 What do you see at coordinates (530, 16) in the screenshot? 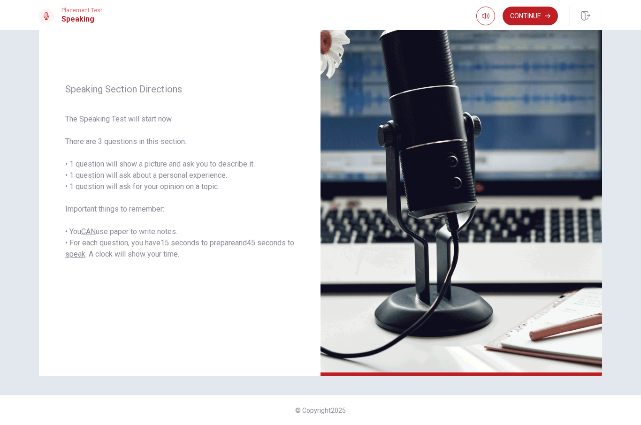
I see `button: Continue` at bounding box center [530, 16].